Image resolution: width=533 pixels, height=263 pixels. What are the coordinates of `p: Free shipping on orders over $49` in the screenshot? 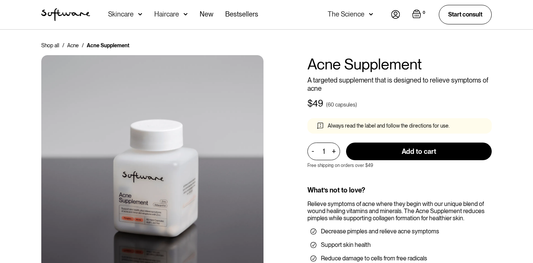 It's located at (340, 165).